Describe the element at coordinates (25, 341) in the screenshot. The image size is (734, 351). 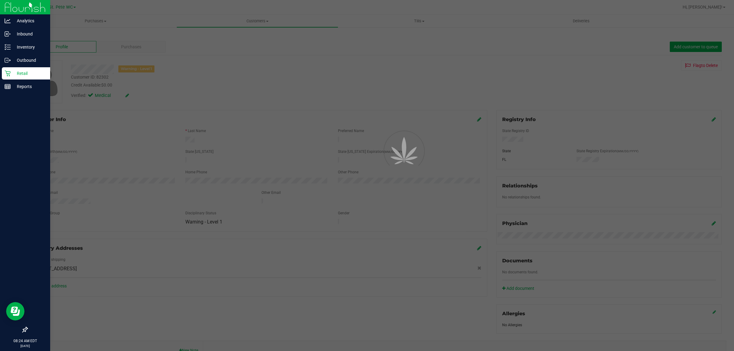
I see `p: 08:24 AM EDT` at that location.